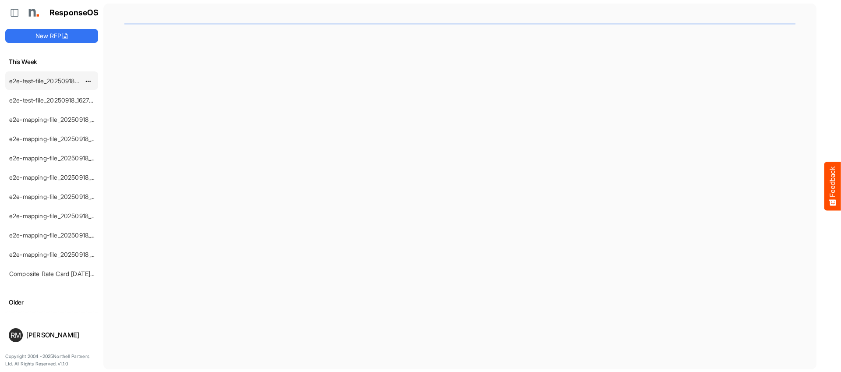 This screenshot has height=372, width=841. Describe the element at coordinates (53, 81) in the screenshot. I see `a: e2e-test-file_20250918_162834` at that location.